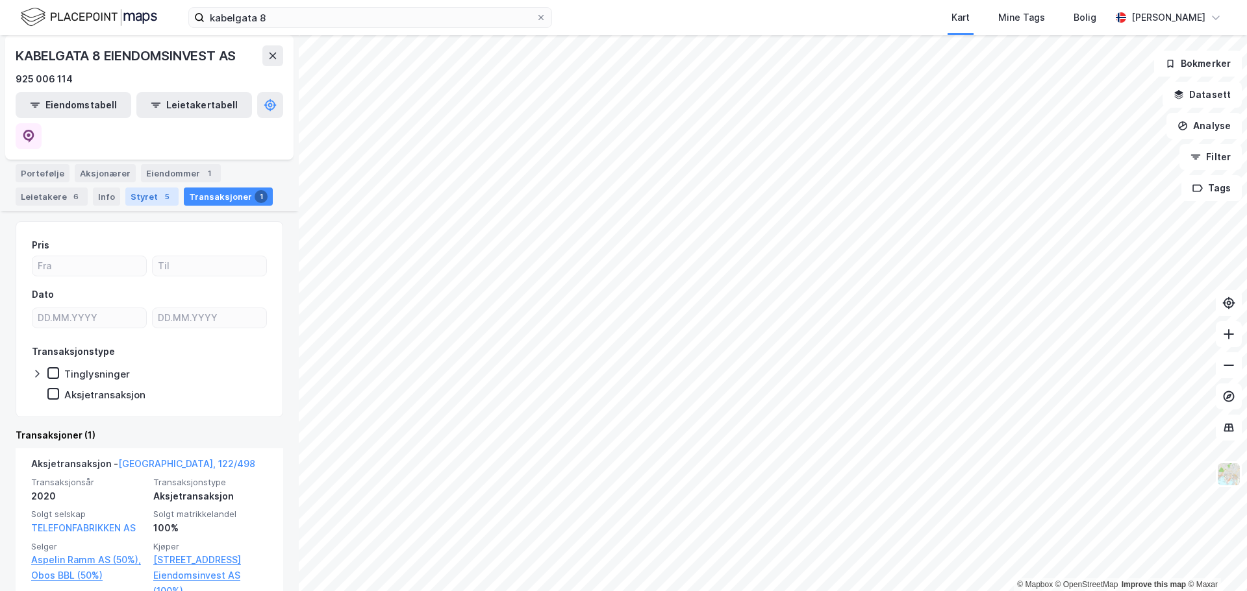  Describe the element at coordinates (88, 560) in the screenshot. I see `a: Aspelin Ramm AS (50%),` at that location.